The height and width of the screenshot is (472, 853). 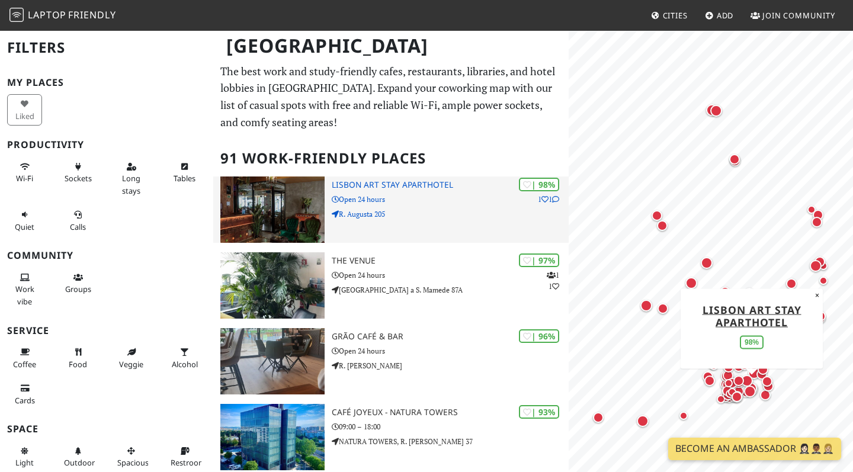 I want to click on a: Lisbon Art Stay Aparthotel | 98% 11 Lisbon Art Stay Aparthotel Open 24 hours R. Augusta 205, so click(x=391, y=210).